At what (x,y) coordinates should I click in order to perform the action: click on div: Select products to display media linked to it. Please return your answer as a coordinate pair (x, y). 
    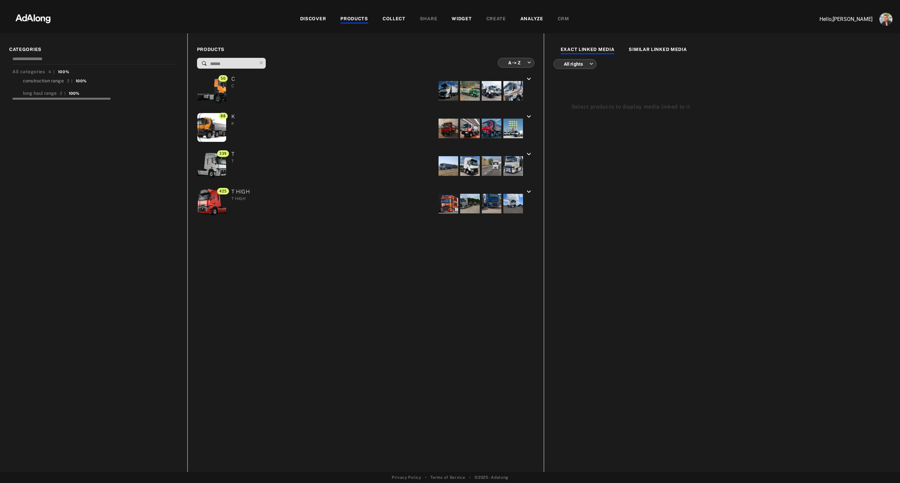
    Looking at the image, I should click on (722, 107).